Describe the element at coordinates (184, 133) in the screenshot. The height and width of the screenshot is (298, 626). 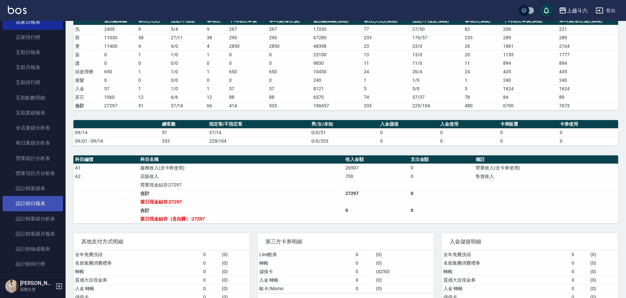
I see `td: 51` at that location.